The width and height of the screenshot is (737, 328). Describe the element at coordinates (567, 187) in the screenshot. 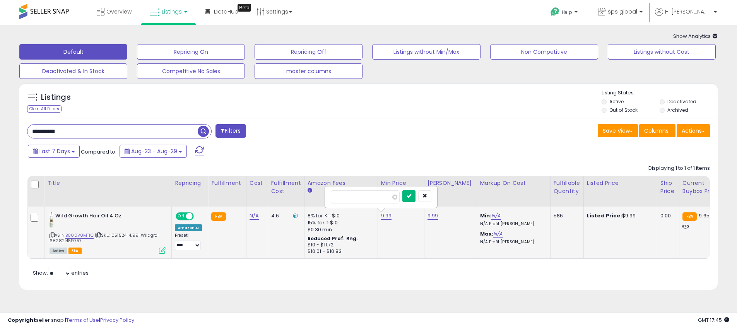

I see `div: Fulfillable Quantity` at that location.